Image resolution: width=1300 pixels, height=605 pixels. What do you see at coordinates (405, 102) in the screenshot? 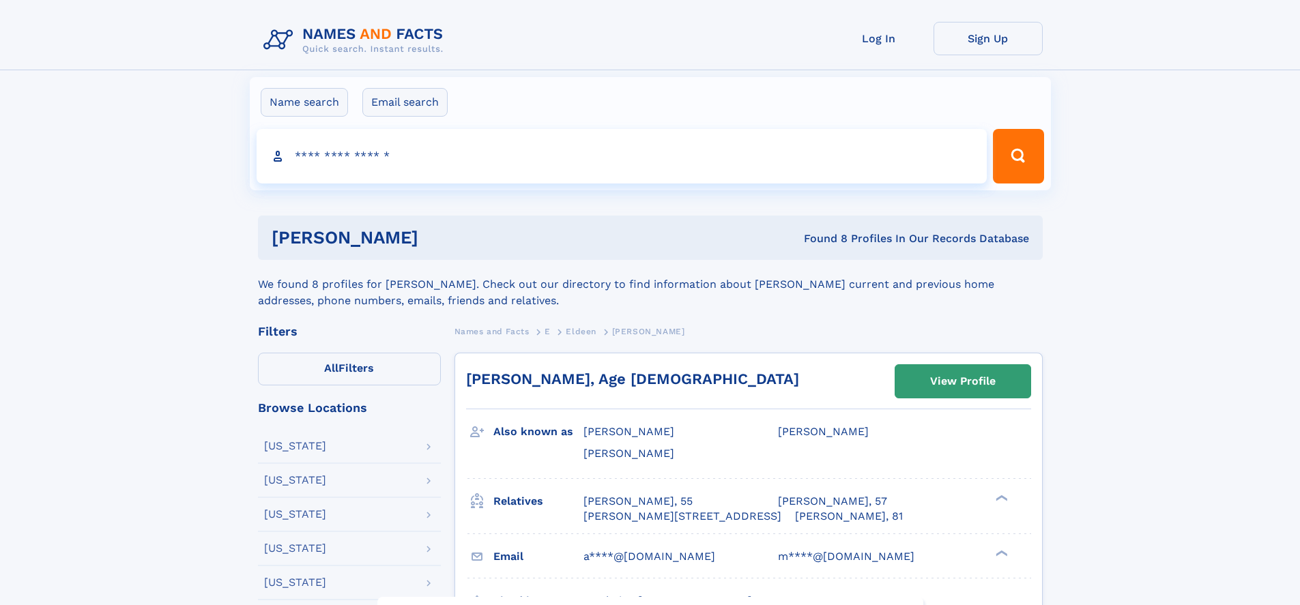
I see `label: Email search` at bounding box center [405, 102].